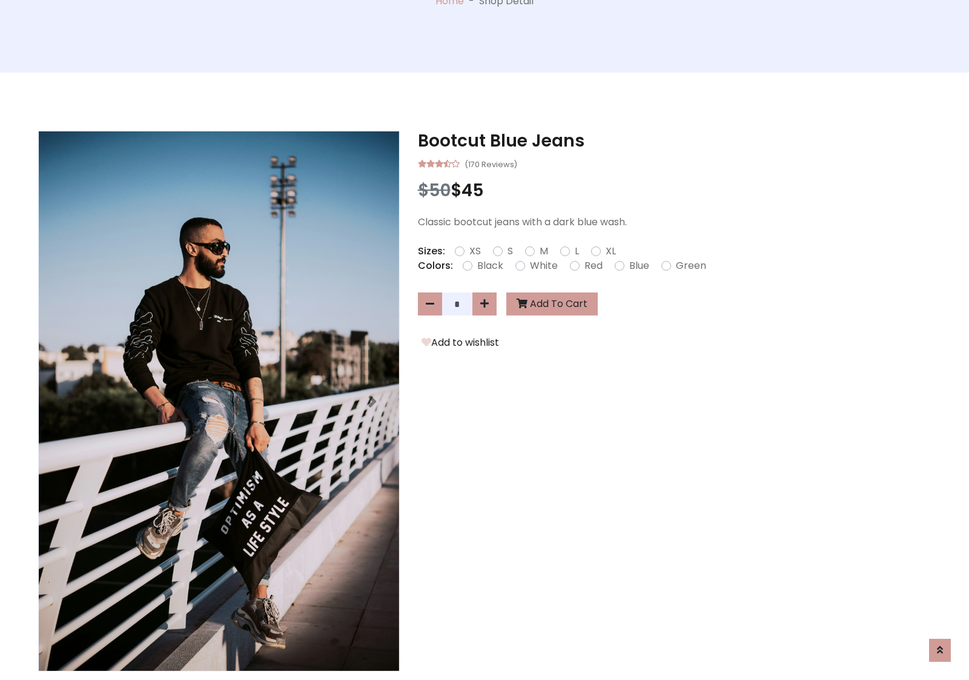 The width and height of the screenshot is (969, 680). What do you see at coordinates (472, 190) in the screenshot?
I see `span: 45` at bounding box center [472, 190].